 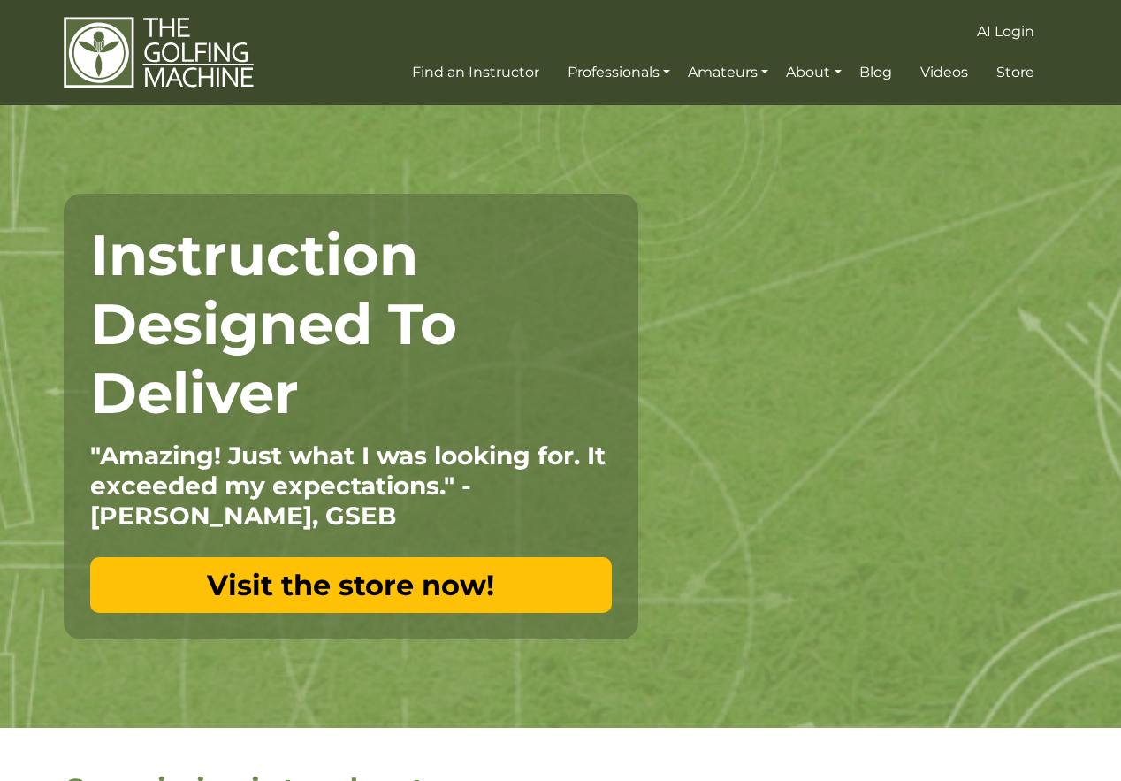 What do you see at coordinates (158, 52) in the screenshot?
I see `img: The Golfing Machine` at bounding box center [158, 52].